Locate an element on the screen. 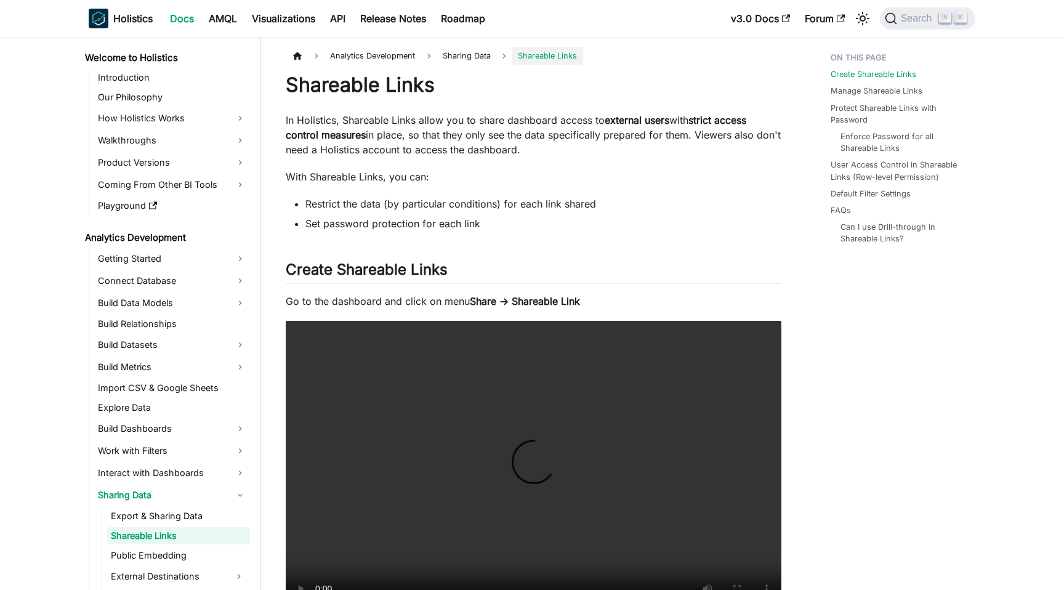 The image size is (1064, 590). a: Analytics Development is located at coordinates (166, 238).